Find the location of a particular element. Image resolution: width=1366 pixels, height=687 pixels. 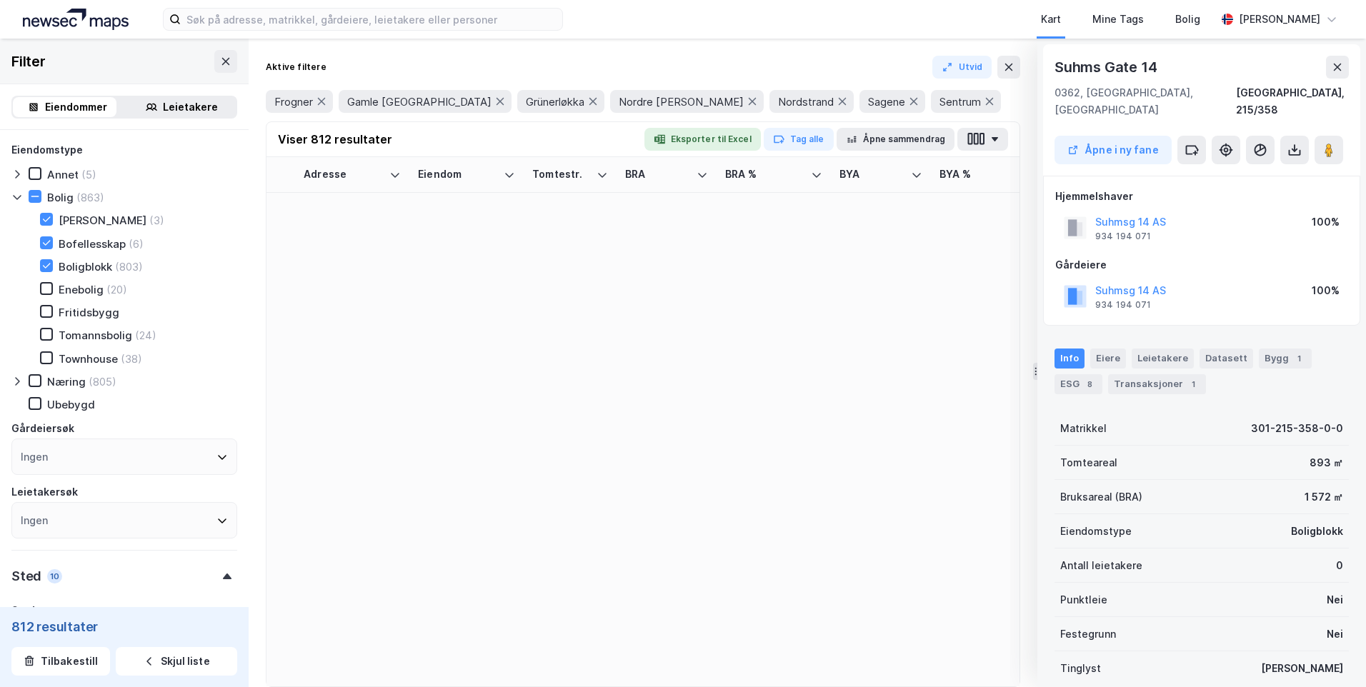

div: BRA % is located at coordinates (765, 174).